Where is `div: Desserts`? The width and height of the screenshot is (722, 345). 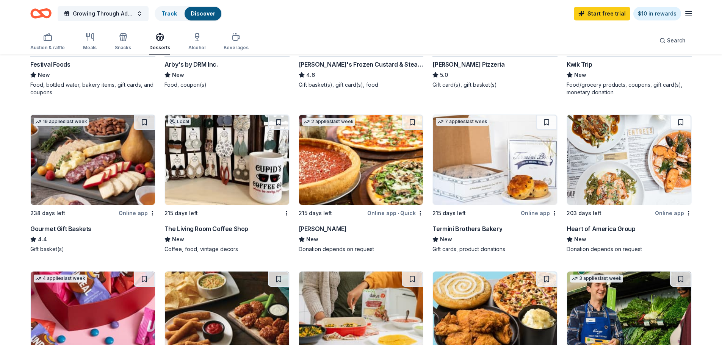
div: Desserts is located at coordinates (160, 48).